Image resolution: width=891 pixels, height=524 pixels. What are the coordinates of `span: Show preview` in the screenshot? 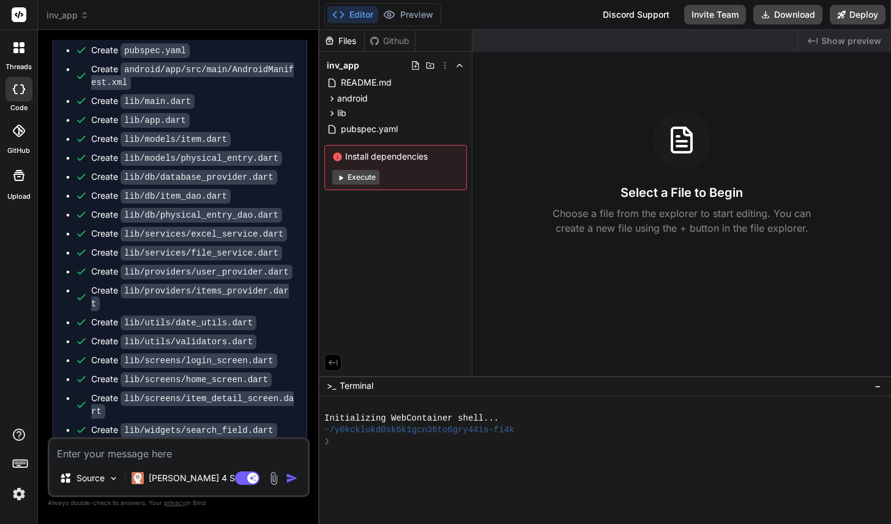 It's located at (851, 41).